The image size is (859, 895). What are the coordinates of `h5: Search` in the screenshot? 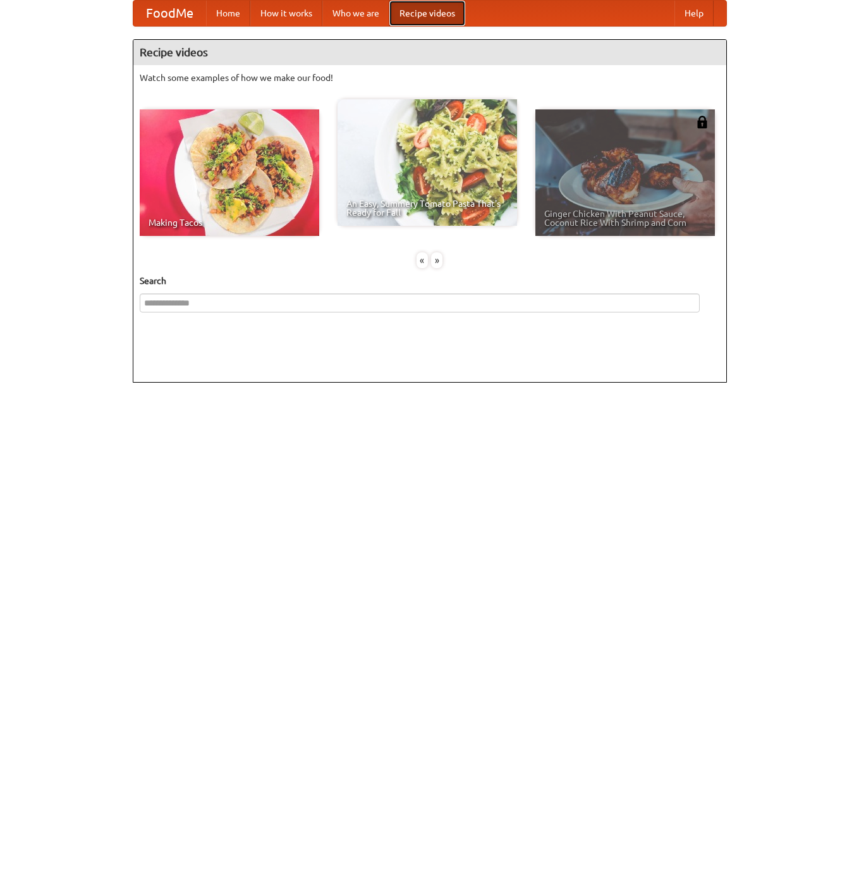 It's located at (430, 281).